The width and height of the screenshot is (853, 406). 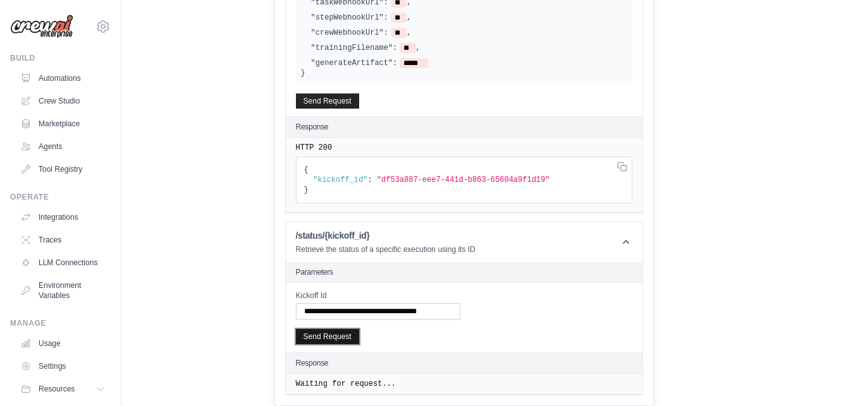 What do you see at coordinates (349, 18) in the screenshot?
I see `label: "stepWebhookUrl":` at bounding box center [349, 18].